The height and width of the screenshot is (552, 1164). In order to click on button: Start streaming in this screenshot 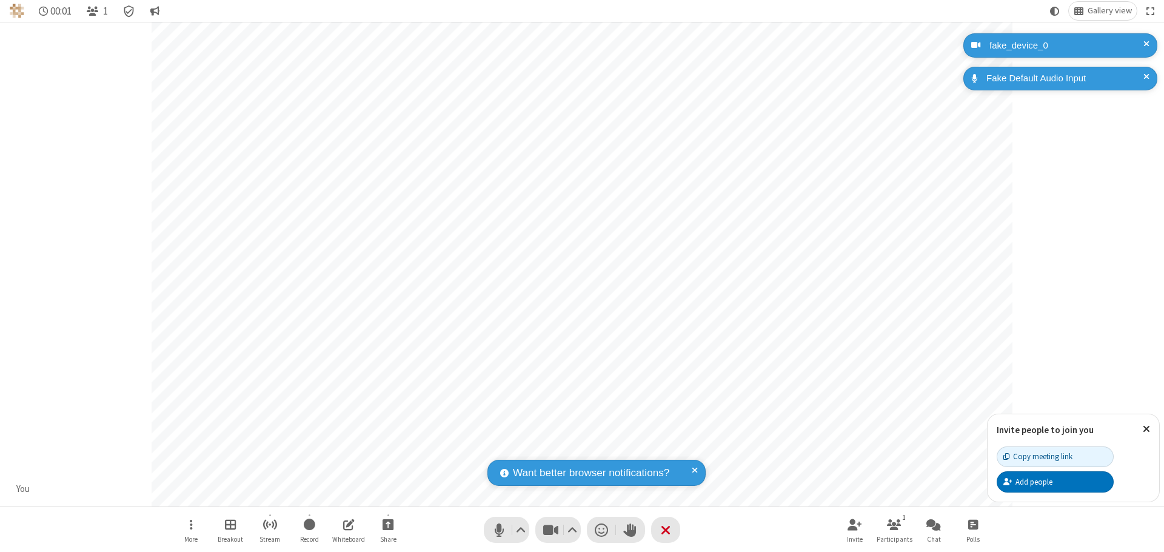, I will do `click(270, 529)`.